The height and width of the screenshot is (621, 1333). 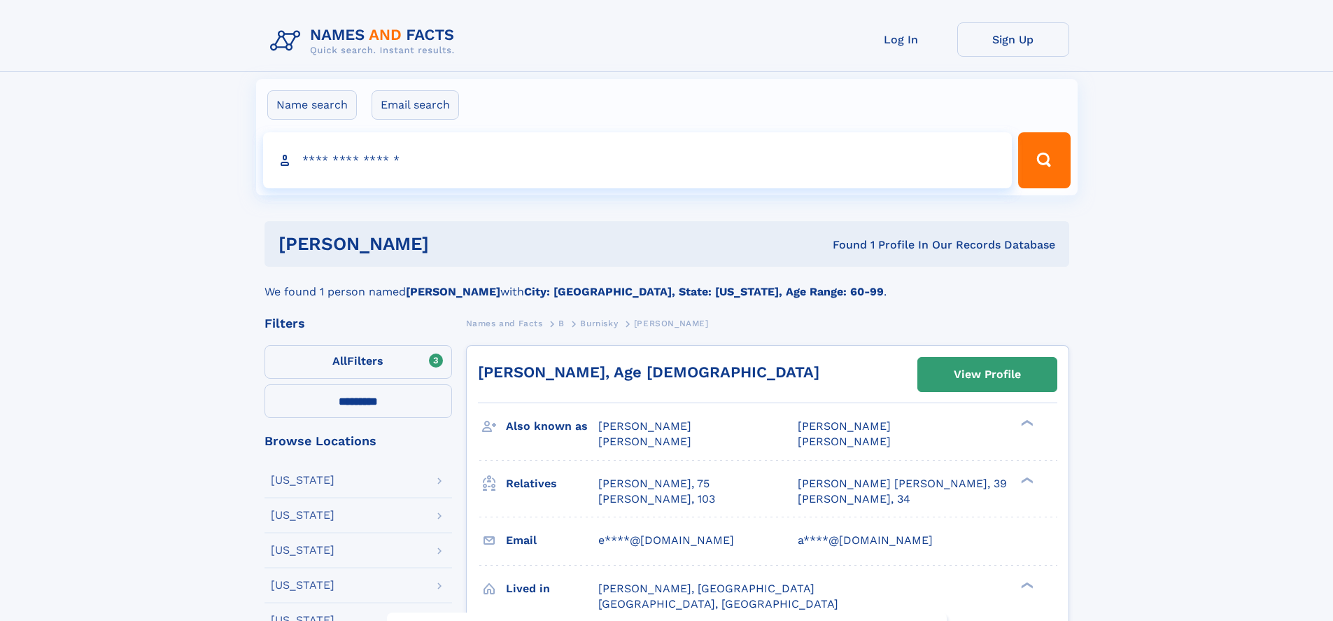 What do you see at coordinates (599, 323) in the screenshot?
I see `span: Burnisky` at bounding box center [599, 323].